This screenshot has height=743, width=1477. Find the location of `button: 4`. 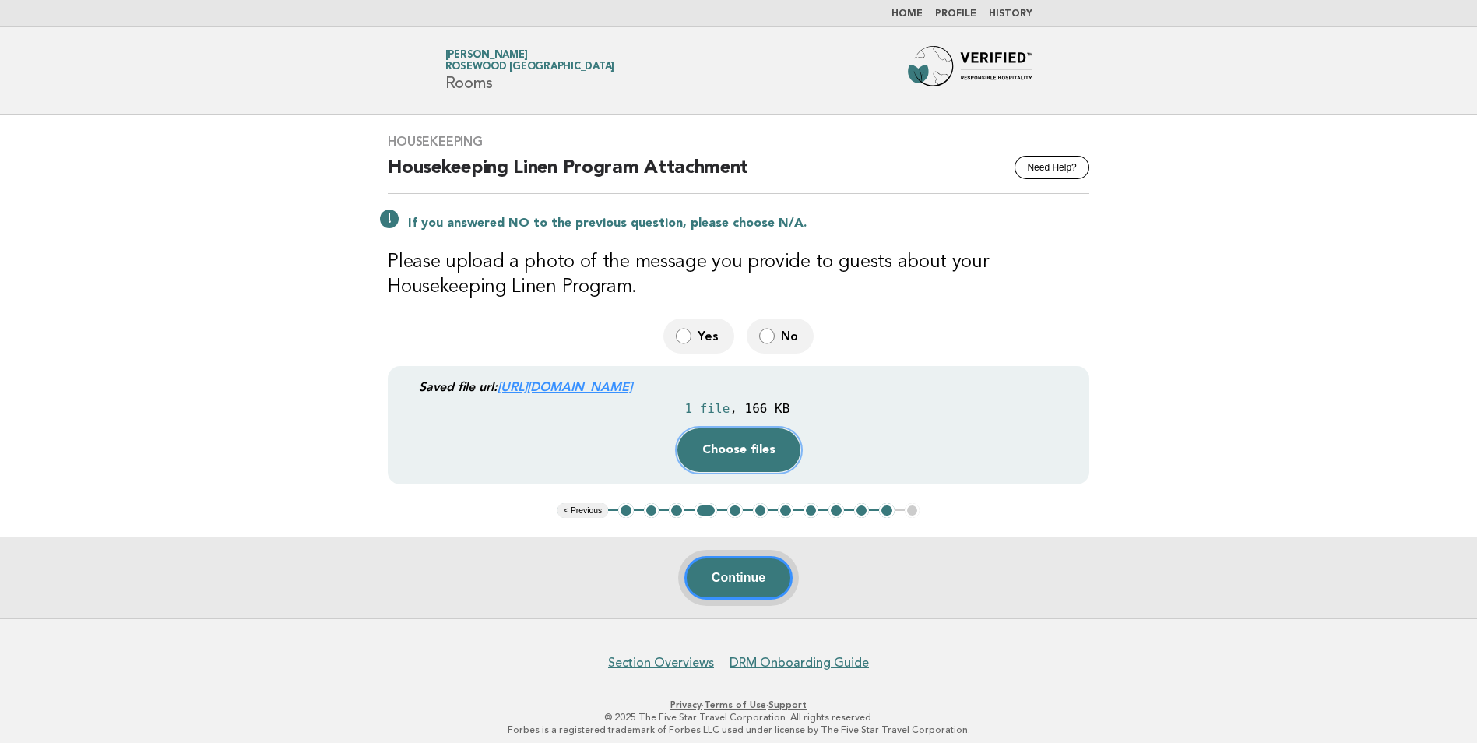

button: 4 is located at coordinates (705, 511).